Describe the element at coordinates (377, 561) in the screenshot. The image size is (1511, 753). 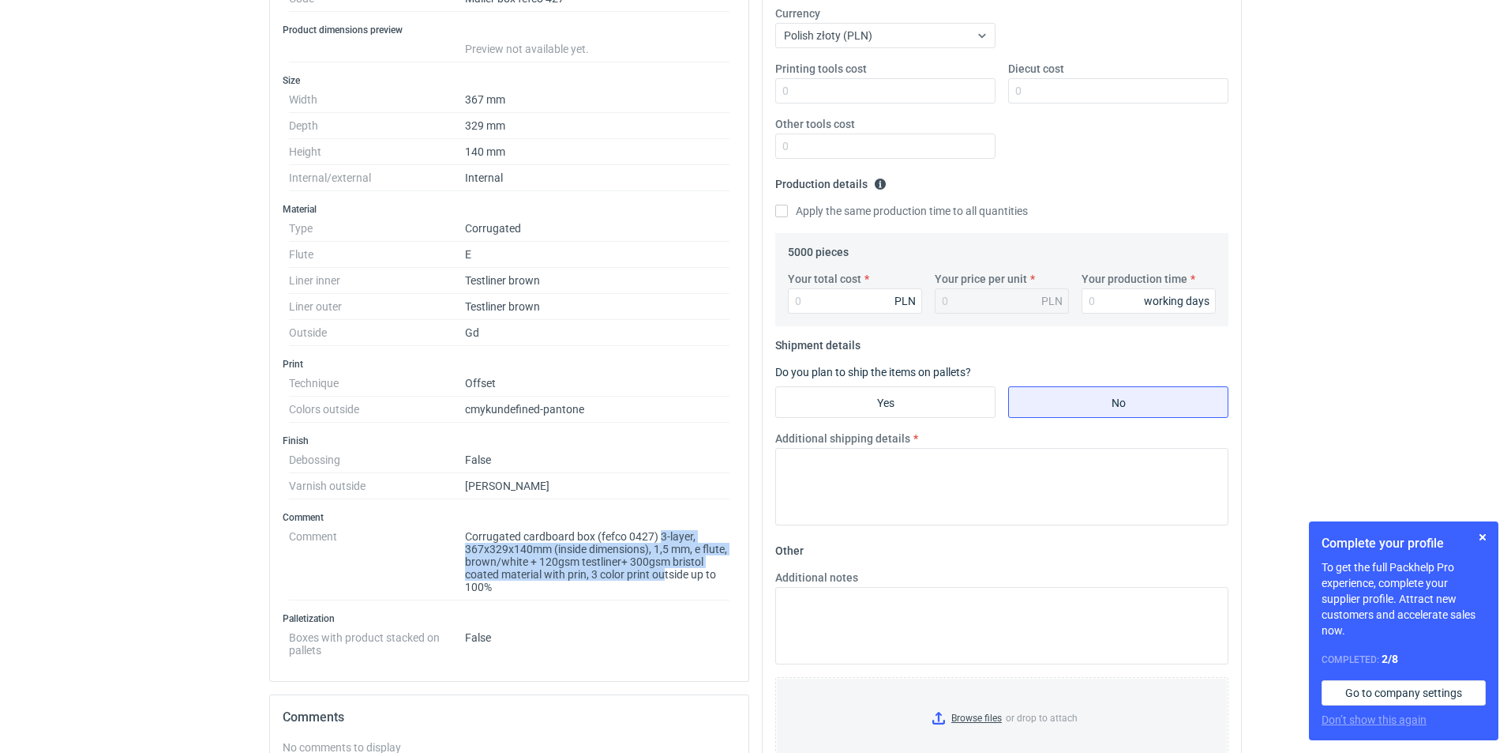
I see `dt: Comment` at that location.